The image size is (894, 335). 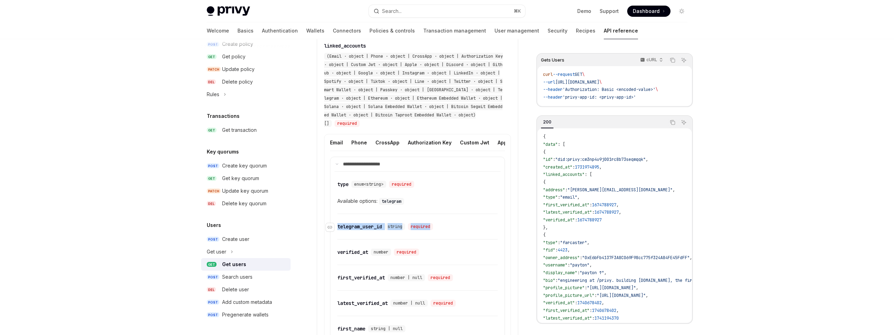 What do you see at coordinates (395, 226) in the screenshot?
I see `span: string` at bounding box center [395, 226].